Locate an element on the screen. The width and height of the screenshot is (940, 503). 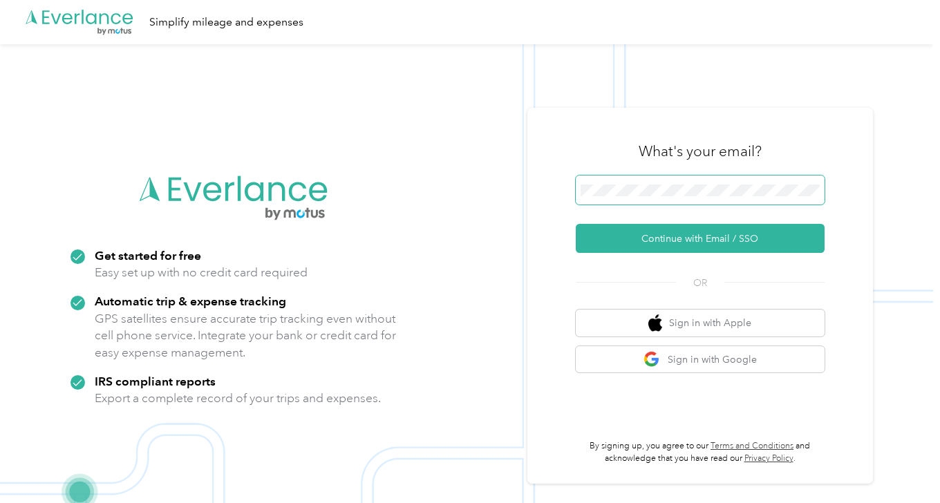
a: Terms and Conditions is located at coordinates (752, 446).